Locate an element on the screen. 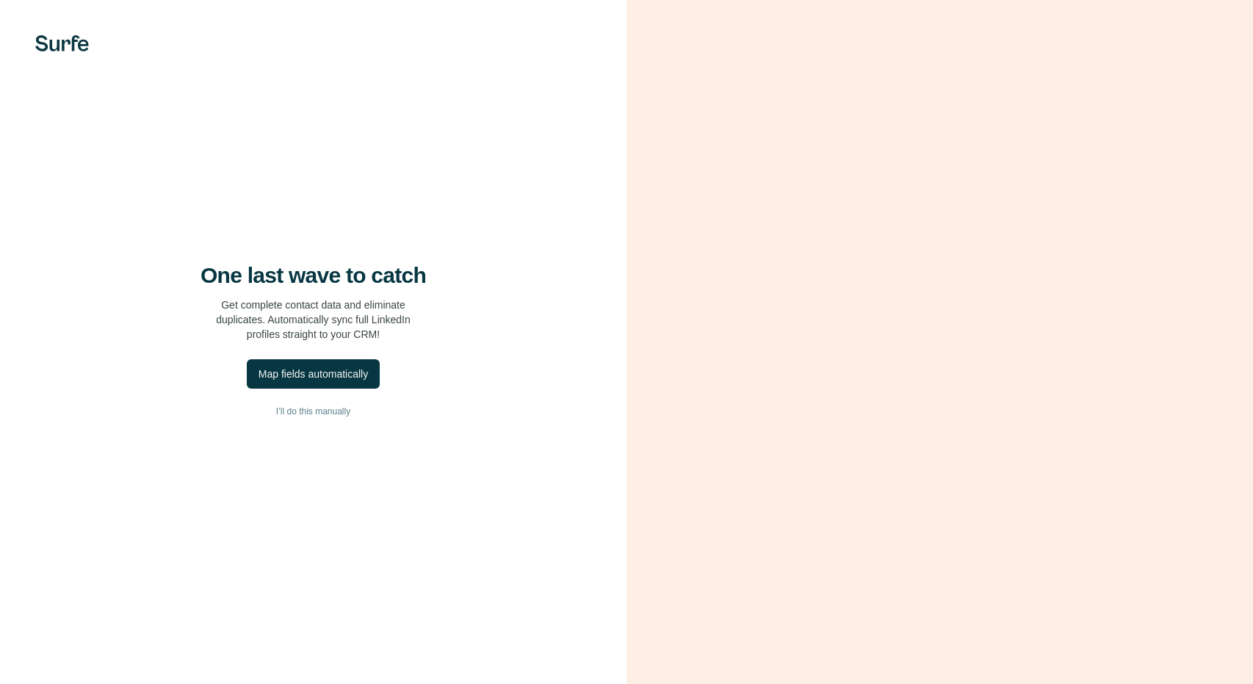 The image size is (1253, 684). div: Map fields automatically is located at coordinates (313, 374).